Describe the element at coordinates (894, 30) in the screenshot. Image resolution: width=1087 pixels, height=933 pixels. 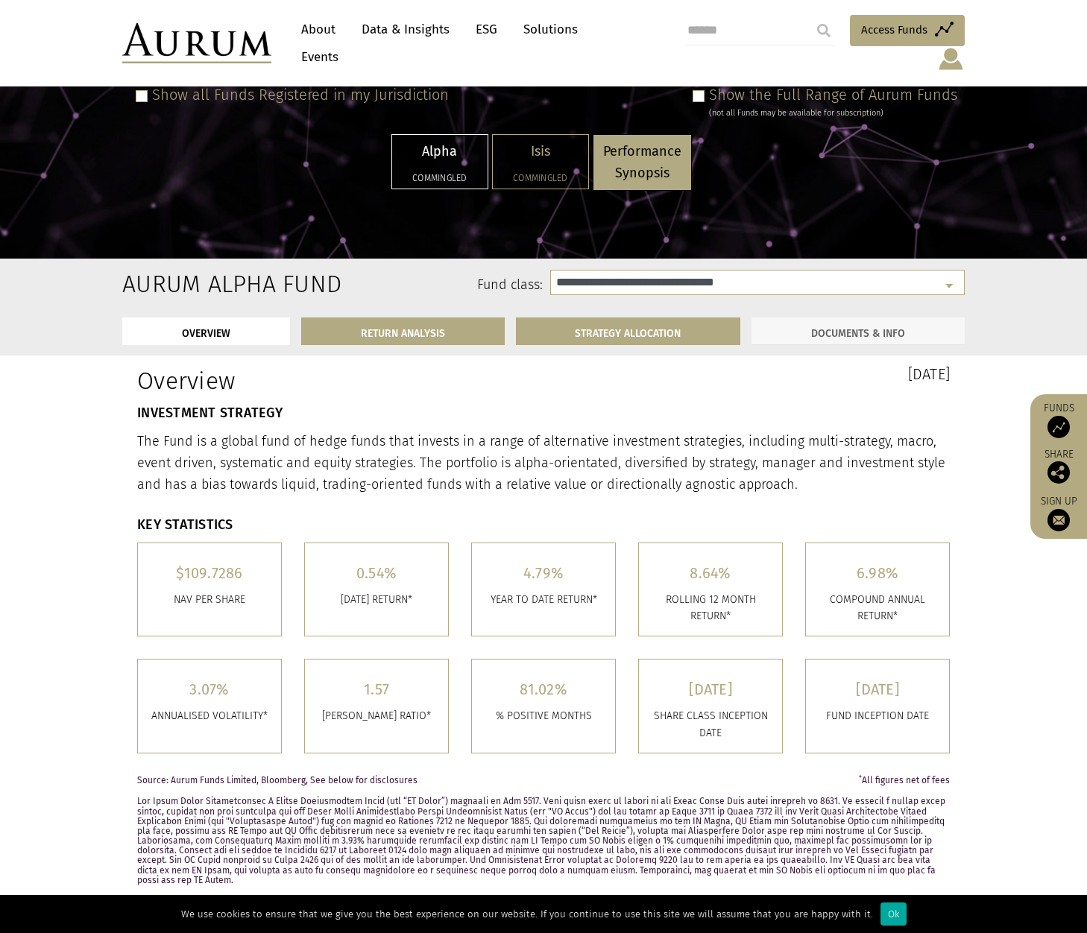
I see `span: Access Funds` at that location.